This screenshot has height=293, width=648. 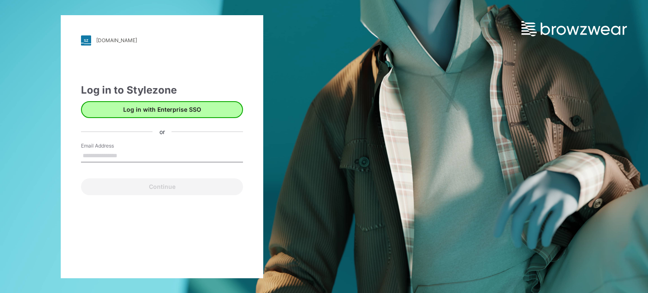 What do you see at coordinates (162, 132) in the screenshot?
I see `div: or` at bounding box center [162, 132].